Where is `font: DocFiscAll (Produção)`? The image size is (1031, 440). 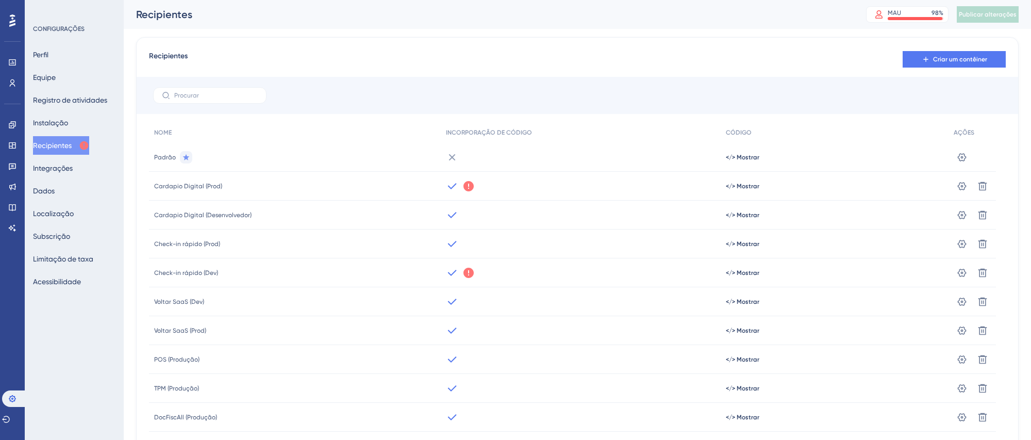
font: DocFiscAll (Produção) is located at coordinates (186, 417).